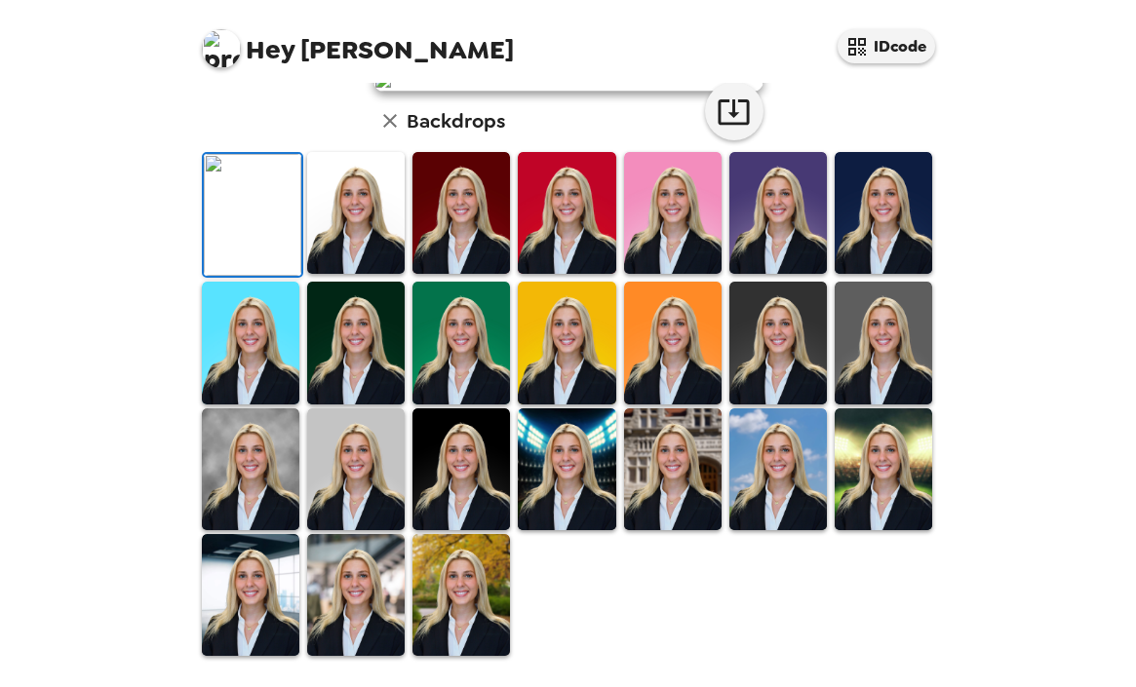 This screenshot has height=687, width=1136. I want to click on img: Original, so click(253, 214).